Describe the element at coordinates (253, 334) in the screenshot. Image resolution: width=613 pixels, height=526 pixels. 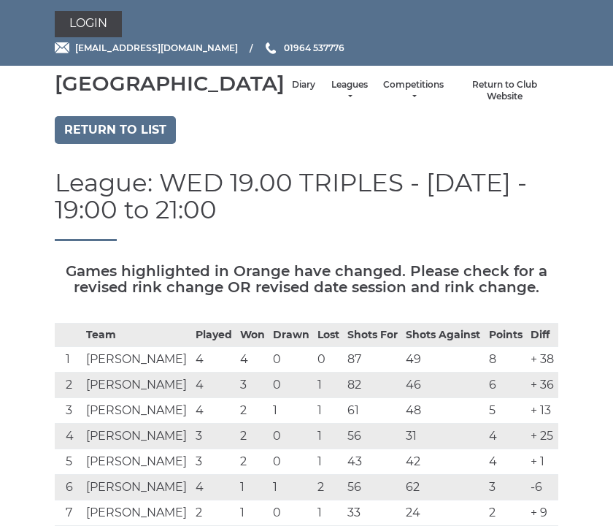
I see `th: Won` at that location.